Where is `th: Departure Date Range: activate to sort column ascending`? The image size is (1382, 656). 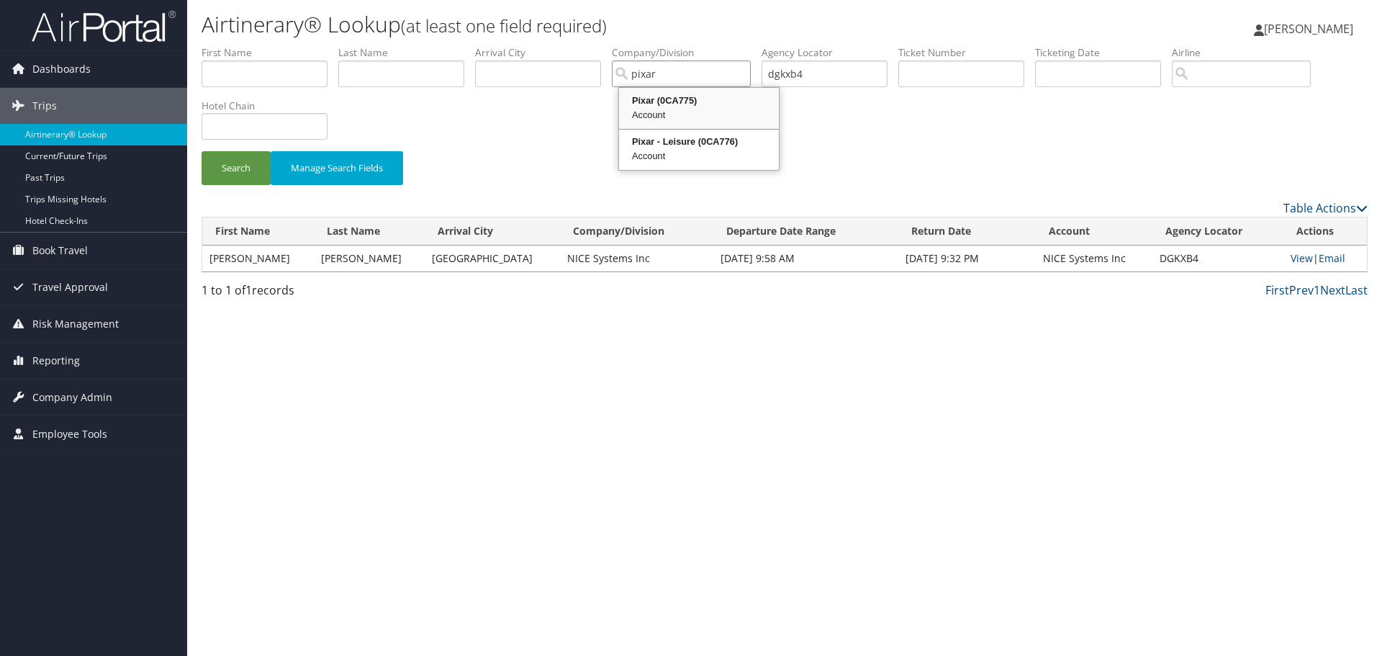 th: Departure Date Range: activate to sort column ascending is located at coordinates (805, 231).